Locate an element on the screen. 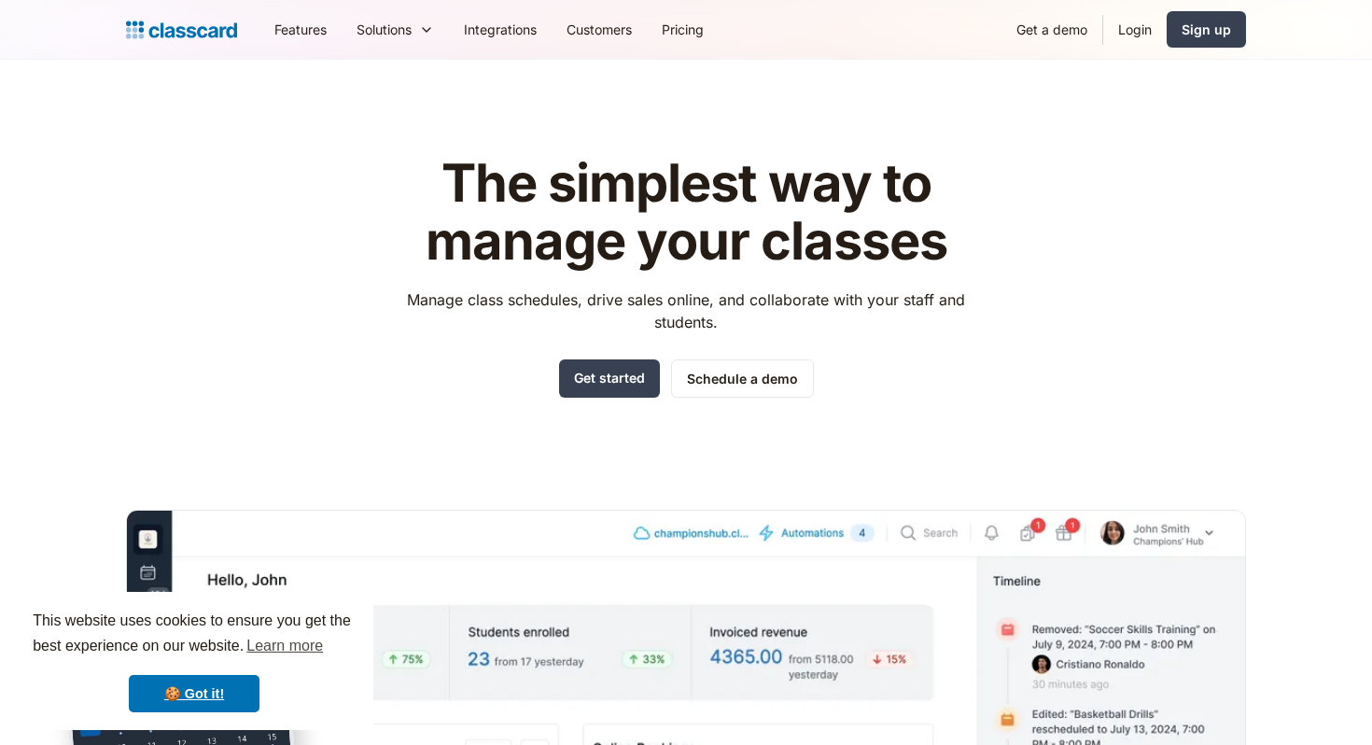 The height and width of the screenshot is (745, 1372). a: Sign up is located at coordinates (1206, 29).